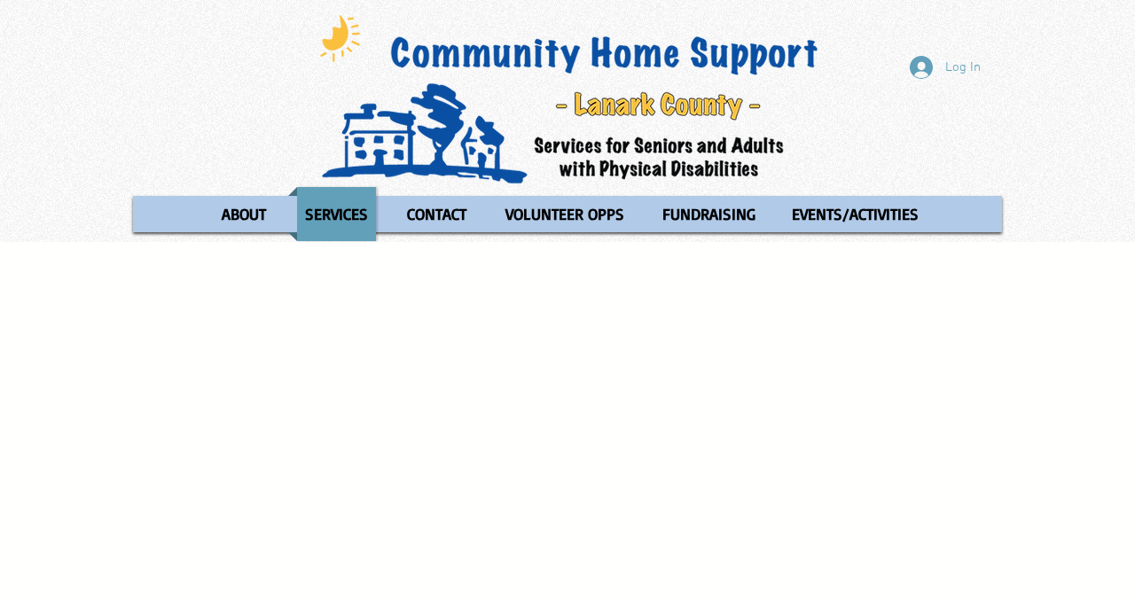 The width and height of the screenshot is (1135, 601). Describe the element at coordinates (709, 214) in the screenshot. I see `p: FUNDRAISING` at that location.